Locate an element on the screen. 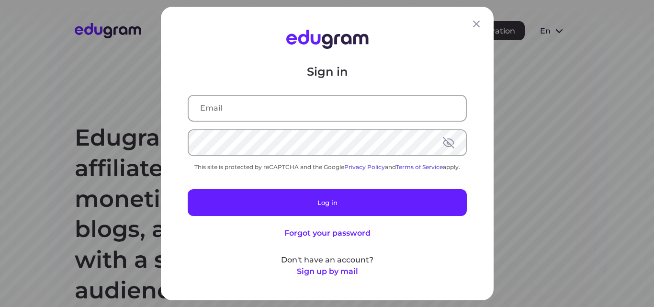 Image resolution: width=654 pixels, height=307 pixels. input: Email is located at coordinates (327, 108).